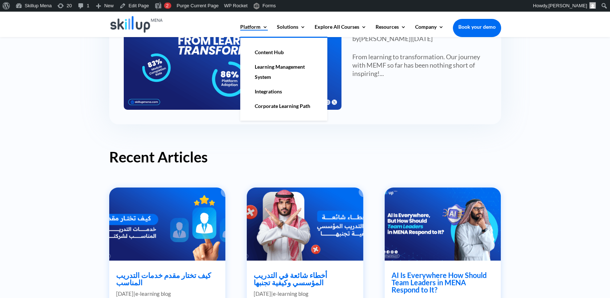  I want to click on p: From learning to transformation. Our journey with MEMF so far has been nothing short of inspiring..., so click(420, 65).